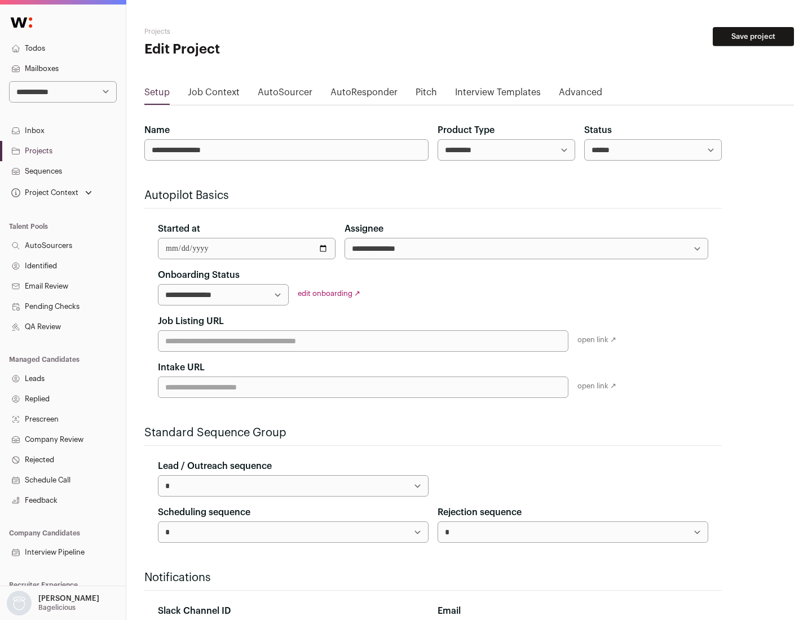 This screenshot has height=620, width=812. Describe the element at coordinates (426, 95) in the screenshot. I see `a: Pitch` at that location.